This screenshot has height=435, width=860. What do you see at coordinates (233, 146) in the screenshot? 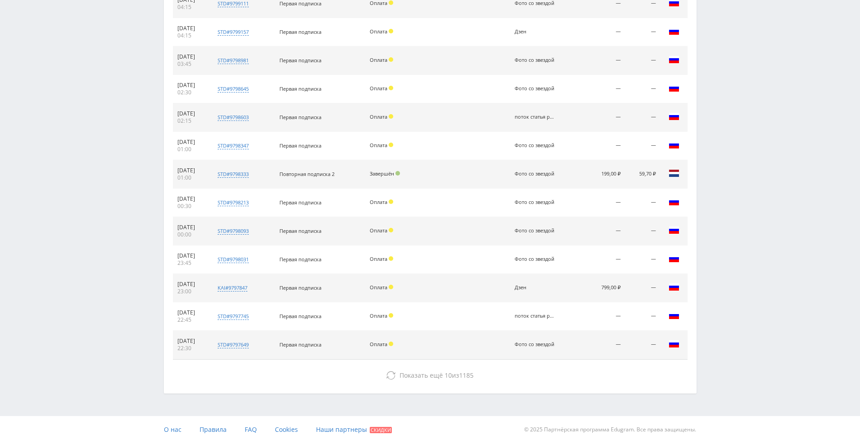
I see `div: std#9798347` at bounding box center [233, 146].